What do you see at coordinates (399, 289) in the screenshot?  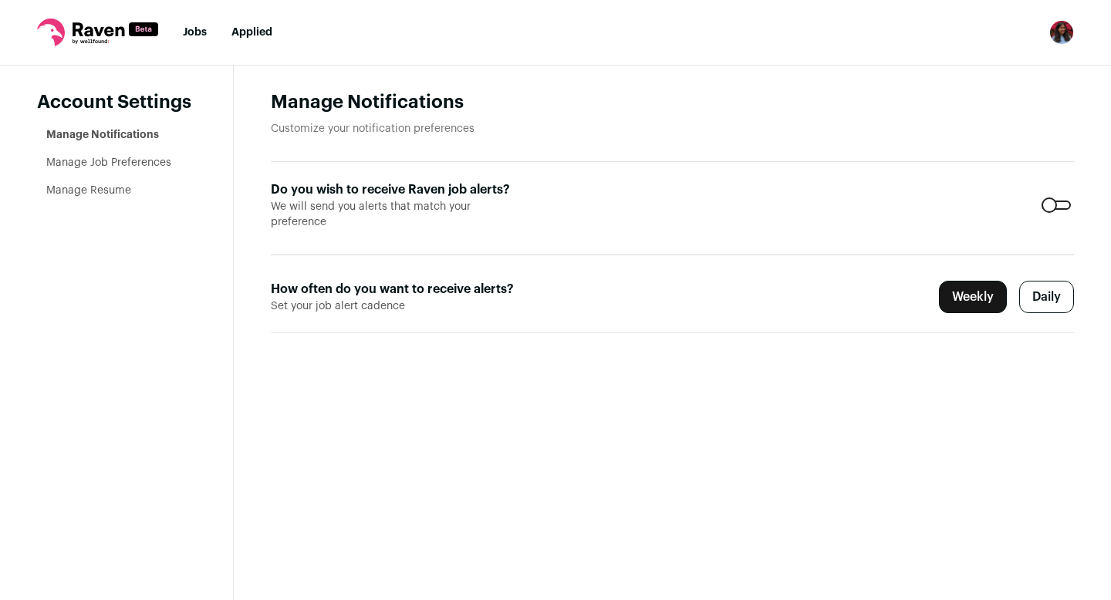 I see `label: How often do you want to receive alerts?` at bounding box center [399, 289].